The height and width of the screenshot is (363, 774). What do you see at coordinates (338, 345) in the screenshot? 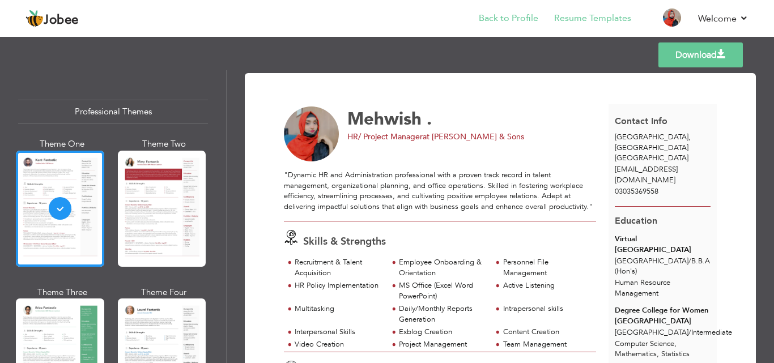
I see `div: Video Creation` at bounding box center [338, 345].